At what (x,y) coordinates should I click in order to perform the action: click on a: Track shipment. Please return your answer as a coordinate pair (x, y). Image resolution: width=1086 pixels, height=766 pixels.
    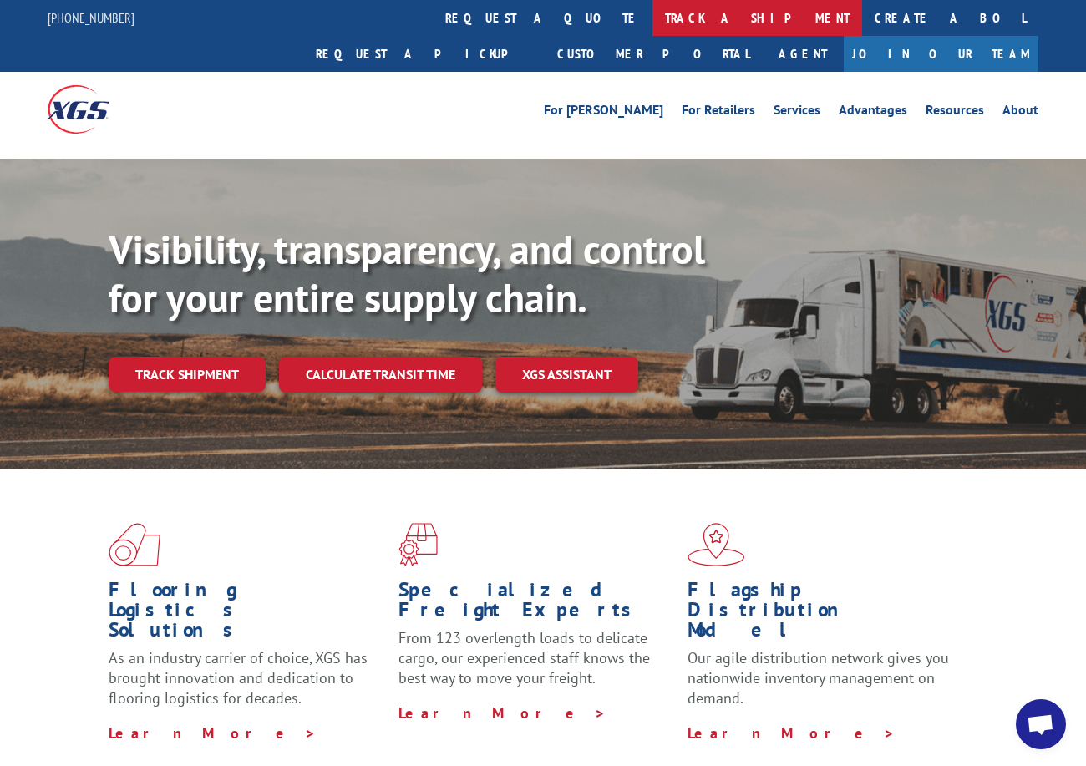
    Looking at the image, I should click on (187, 374).